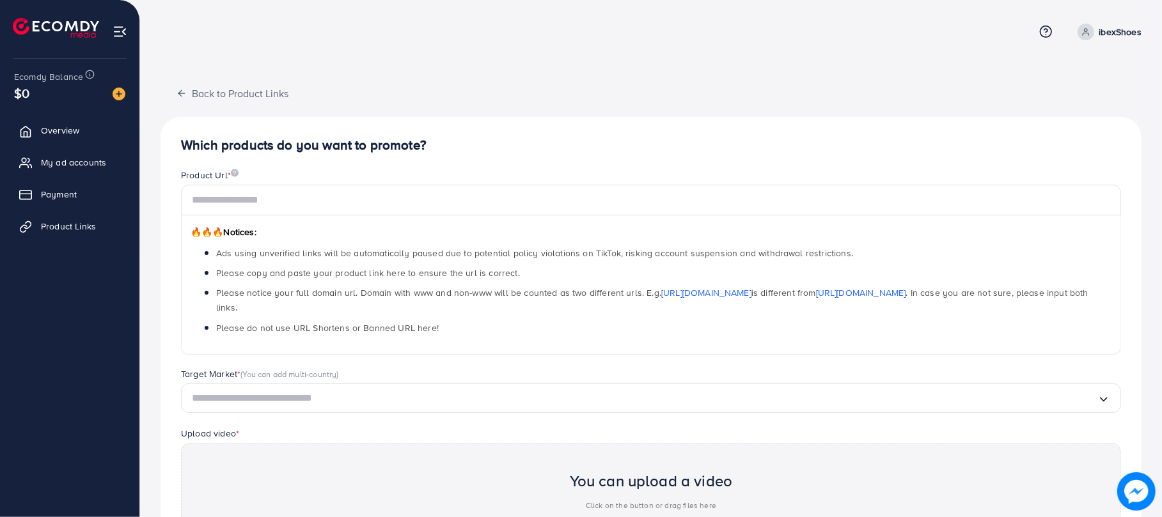 This screenshot has width=1162, height=517. I want to click on span: Please copy and paste your product link here to ensure the url is correct., so click(368, 273).